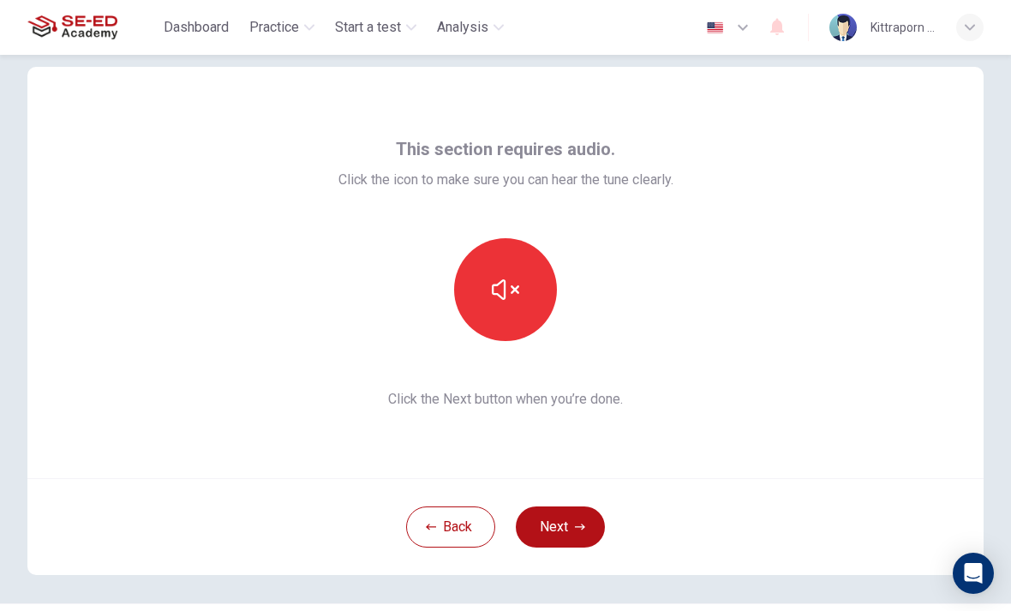 The height and width of the screenshot is (611, 1011). What do you see at coordinates (72, 27) in the screenshot?
I see `img: SE-ED Academy logo` at bounding box center [72, 27].